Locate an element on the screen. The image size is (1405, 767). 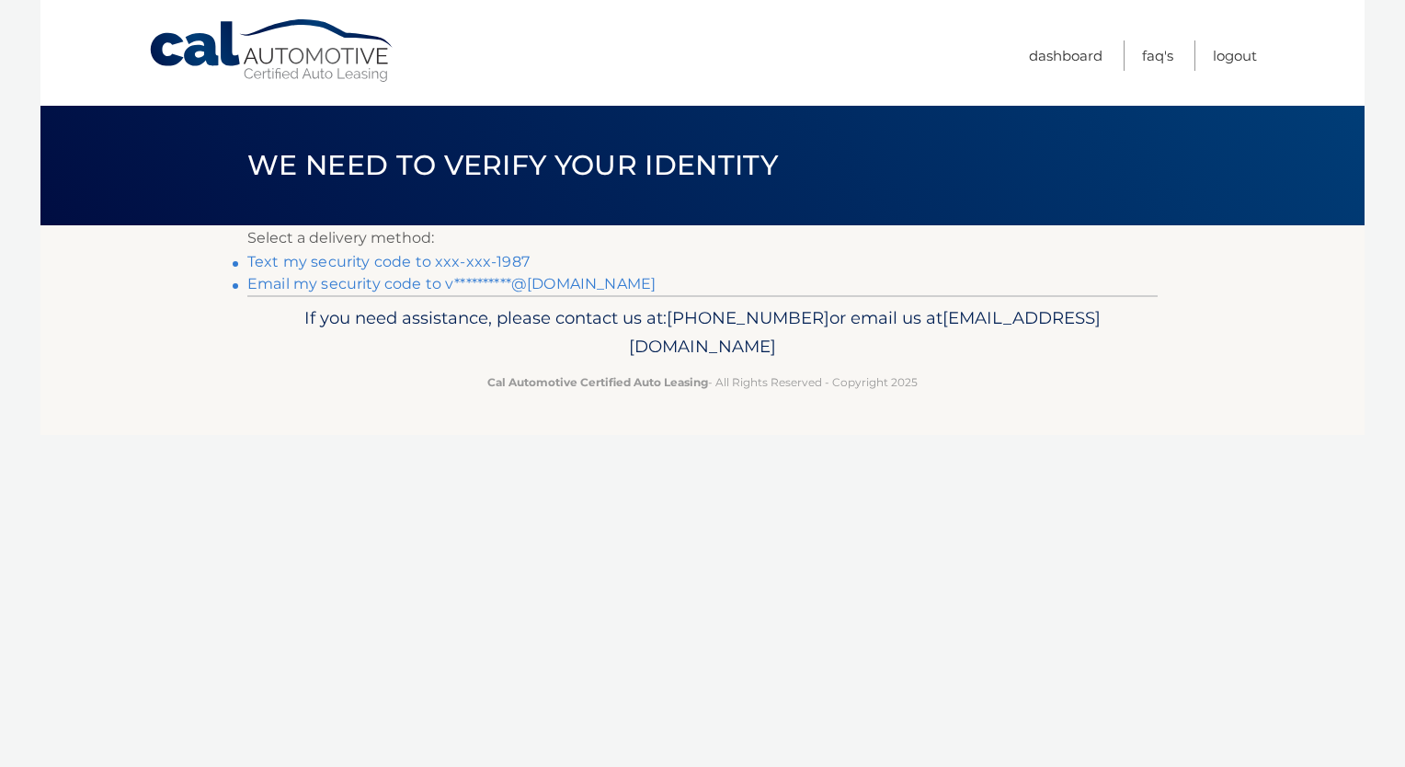
p: Select a delivery method: is located at coordinates (703, 238).